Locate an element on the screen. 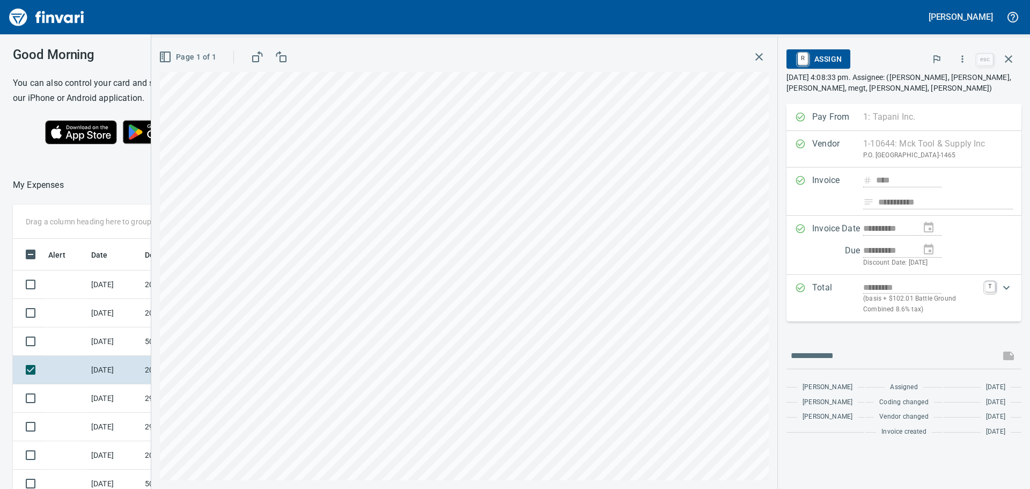 The width and height of the screenshot is (1030, 489). img: Get it on Google Play is located at coordinates (163, 132).